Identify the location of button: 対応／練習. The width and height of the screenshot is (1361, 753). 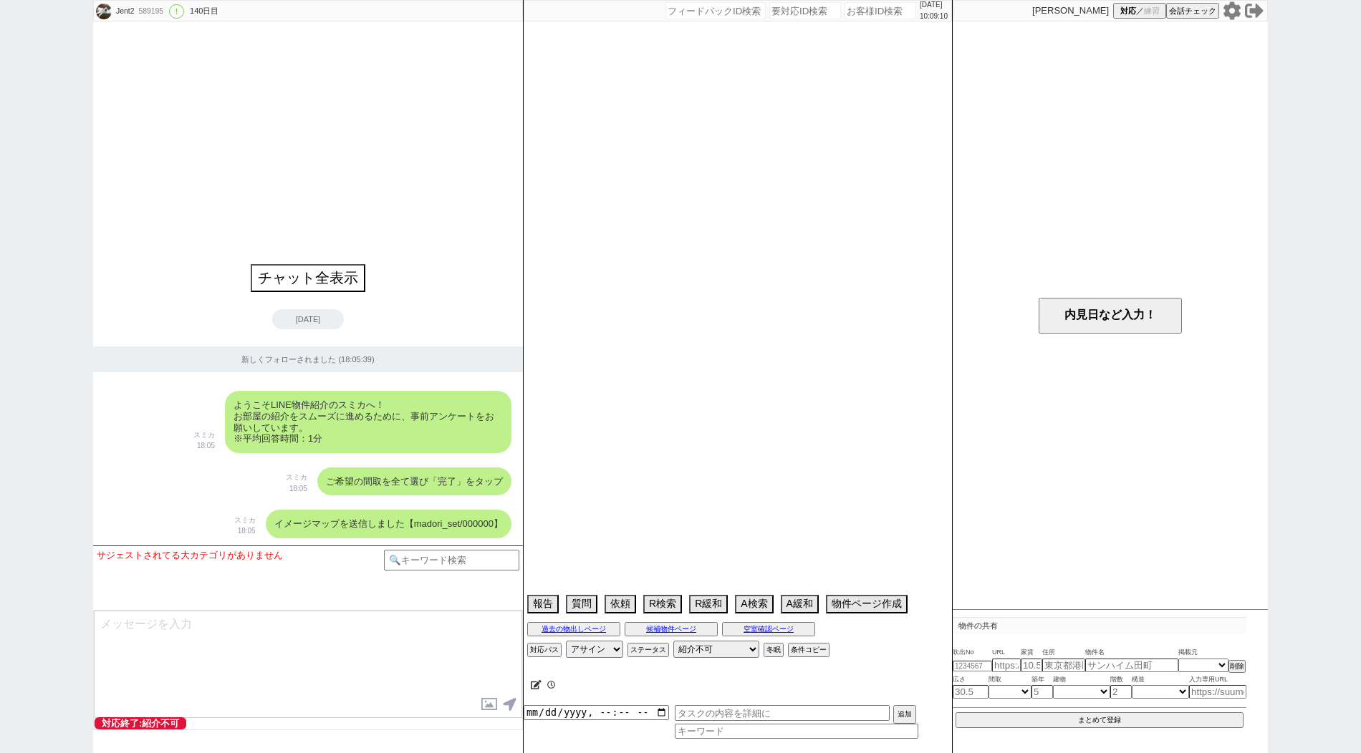
(1139, 11).